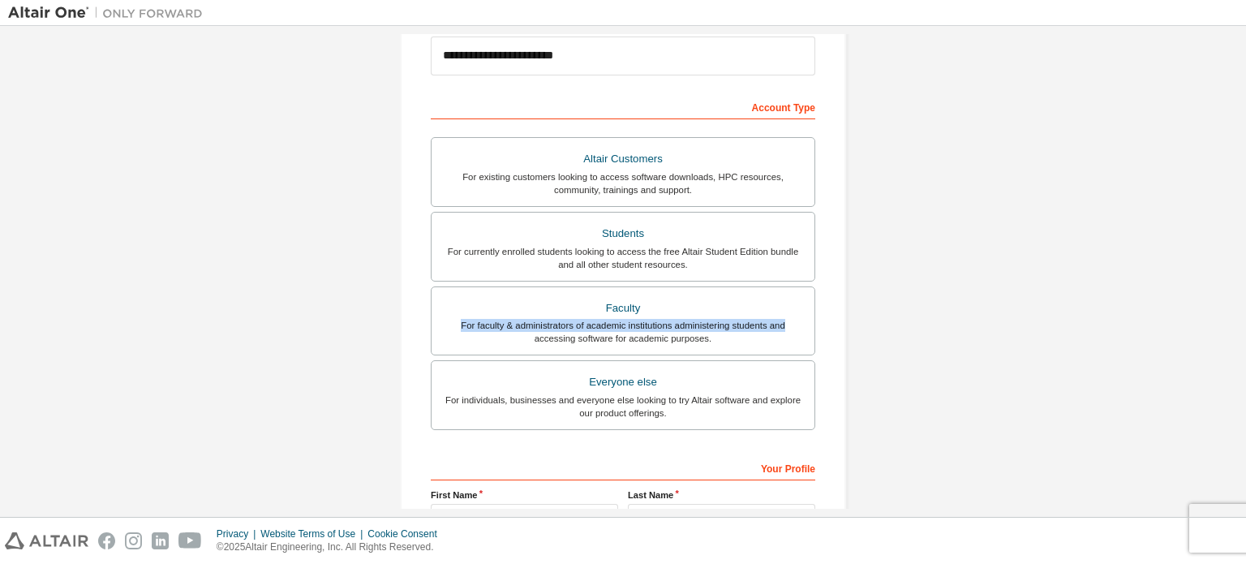  Describe the element at coordinates (623, 467) in the screenshot. I see `div: Your Profile` at that location.